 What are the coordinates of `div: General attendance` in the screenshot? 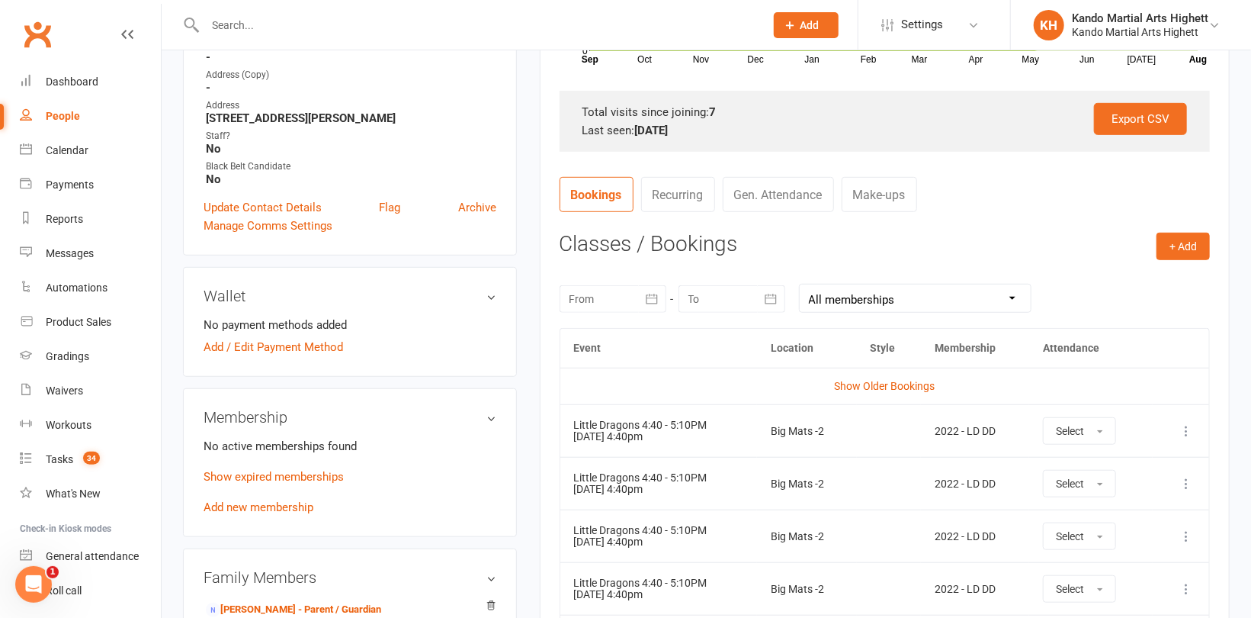 It's located at (92, 556).